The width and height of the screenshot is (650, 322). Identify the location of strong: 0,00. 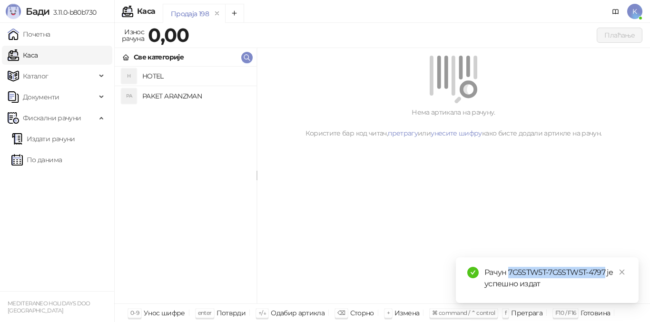
(168, 35).